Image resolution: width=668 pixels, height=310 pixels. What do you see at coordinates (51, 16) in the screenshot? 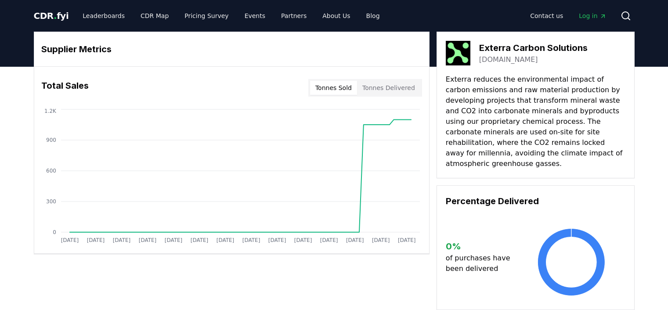
I see `span: CDR fyi` at bounding box center [51, 16].